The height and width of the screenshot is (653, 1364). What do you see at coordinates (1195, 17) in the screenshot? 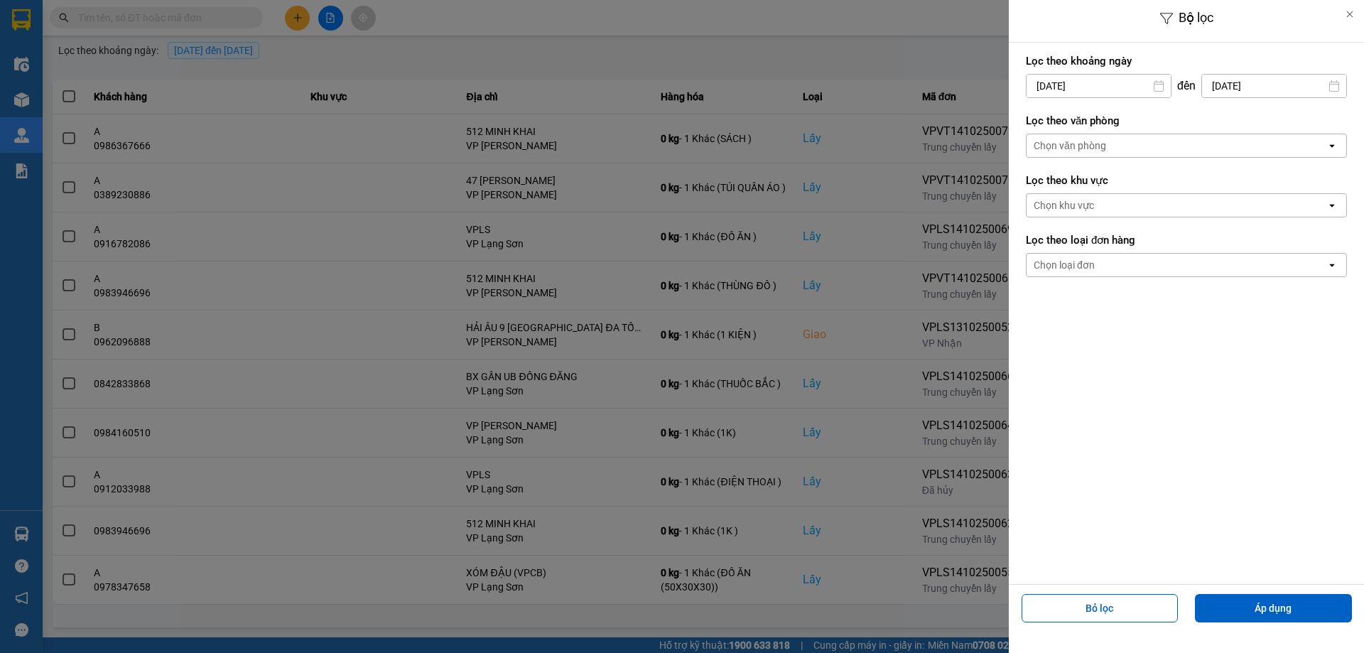
I see `span: Bộ lọc` at bounding box center [1195, 17].